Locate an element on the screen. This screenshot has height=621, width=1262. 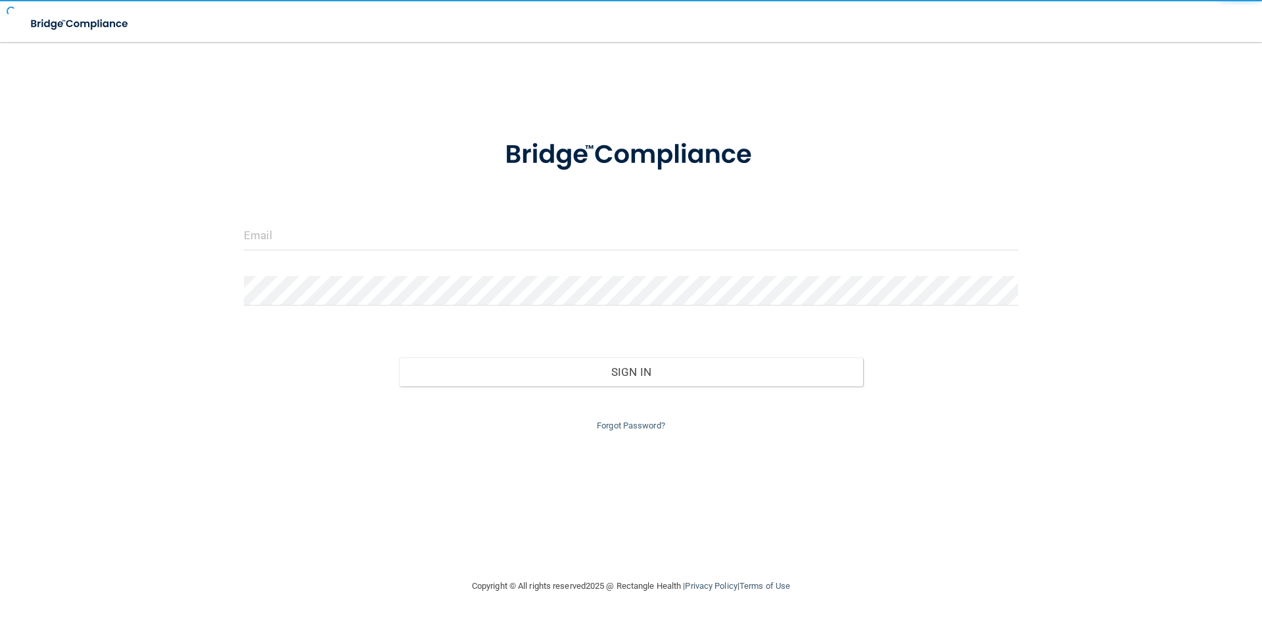
a: Forgot Password? is located at coordinates (631, 425).